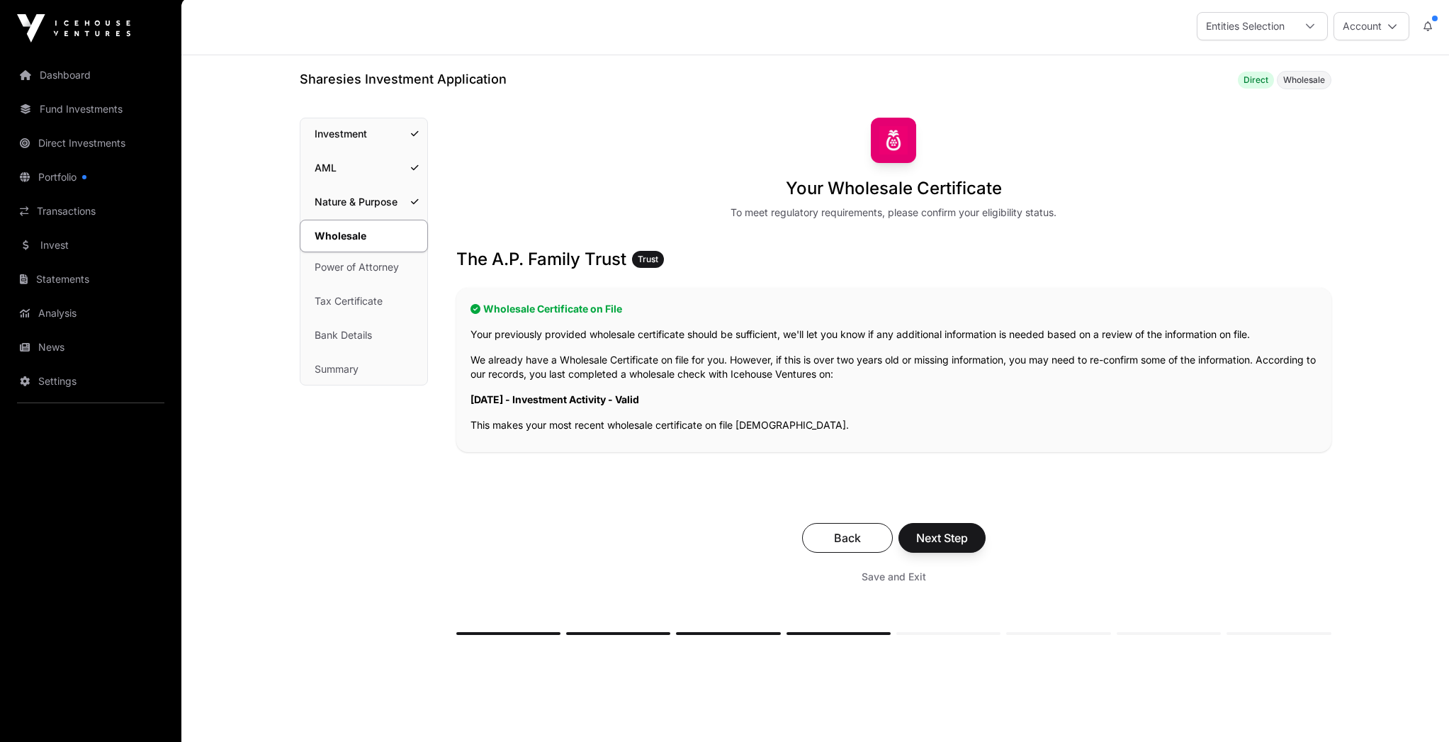  What do you see at coordinates (1304, 80) in the screenshot?
I see `span: Wholesale` at bounding box center [1304, 80].